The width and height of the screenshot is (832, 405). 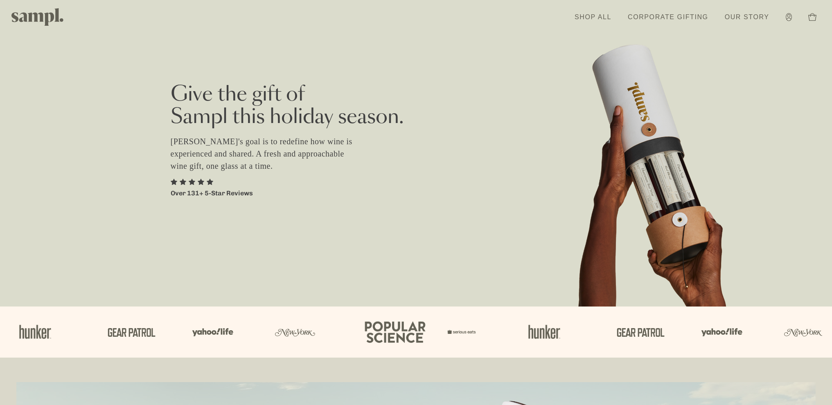 I want to click on img: Artboard_4_12aa32eb-d4a2-4772-87e6-e78b5ab8afc9.png, so click(x=364, y=332).